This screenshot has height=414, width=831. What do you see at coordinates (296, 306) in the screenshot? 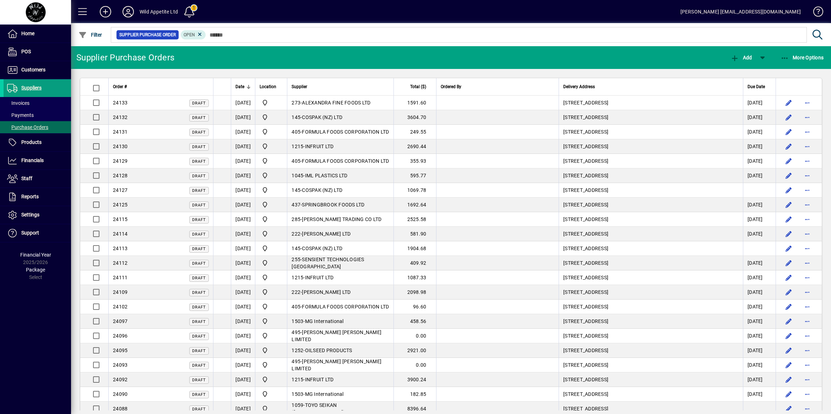
I see `span: 405` at bounding box center [296, 306].